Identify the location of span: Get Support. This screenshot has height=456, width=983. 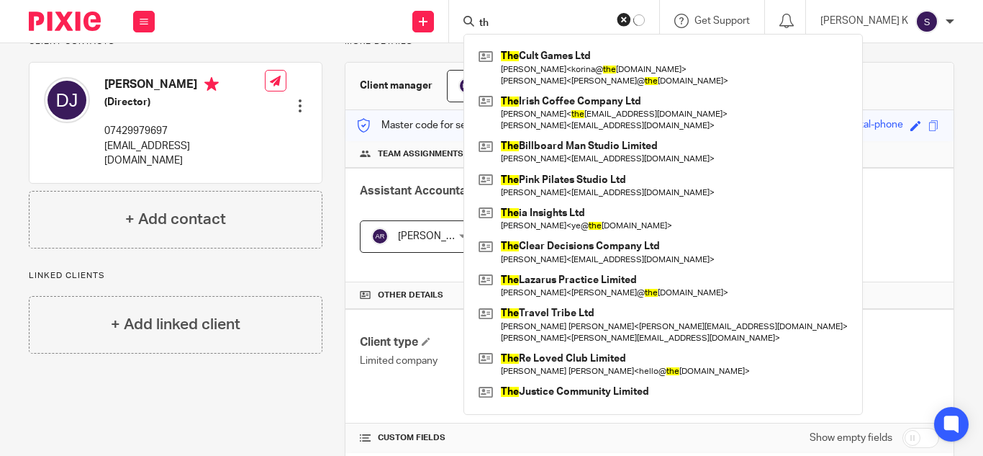
(722, 21).